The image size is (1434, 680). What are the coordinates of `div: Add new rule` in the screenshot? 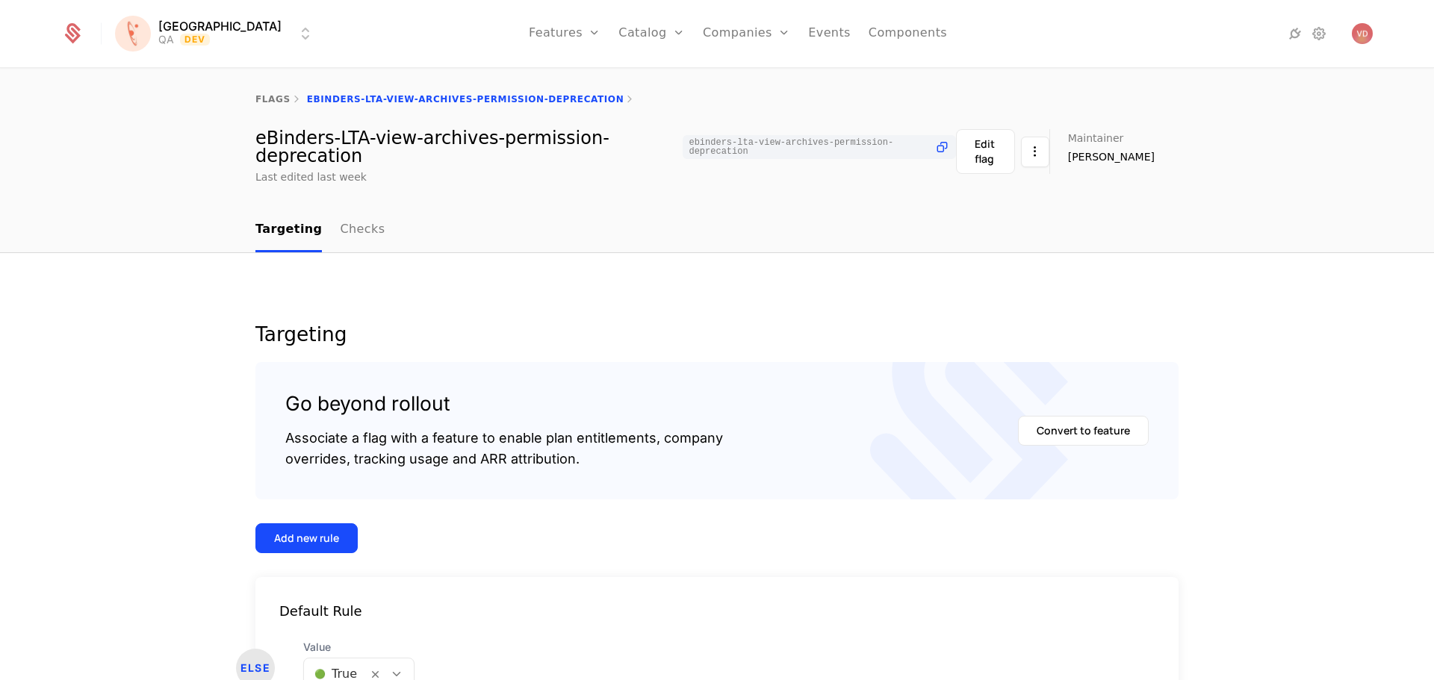 It's located at (306, 538).